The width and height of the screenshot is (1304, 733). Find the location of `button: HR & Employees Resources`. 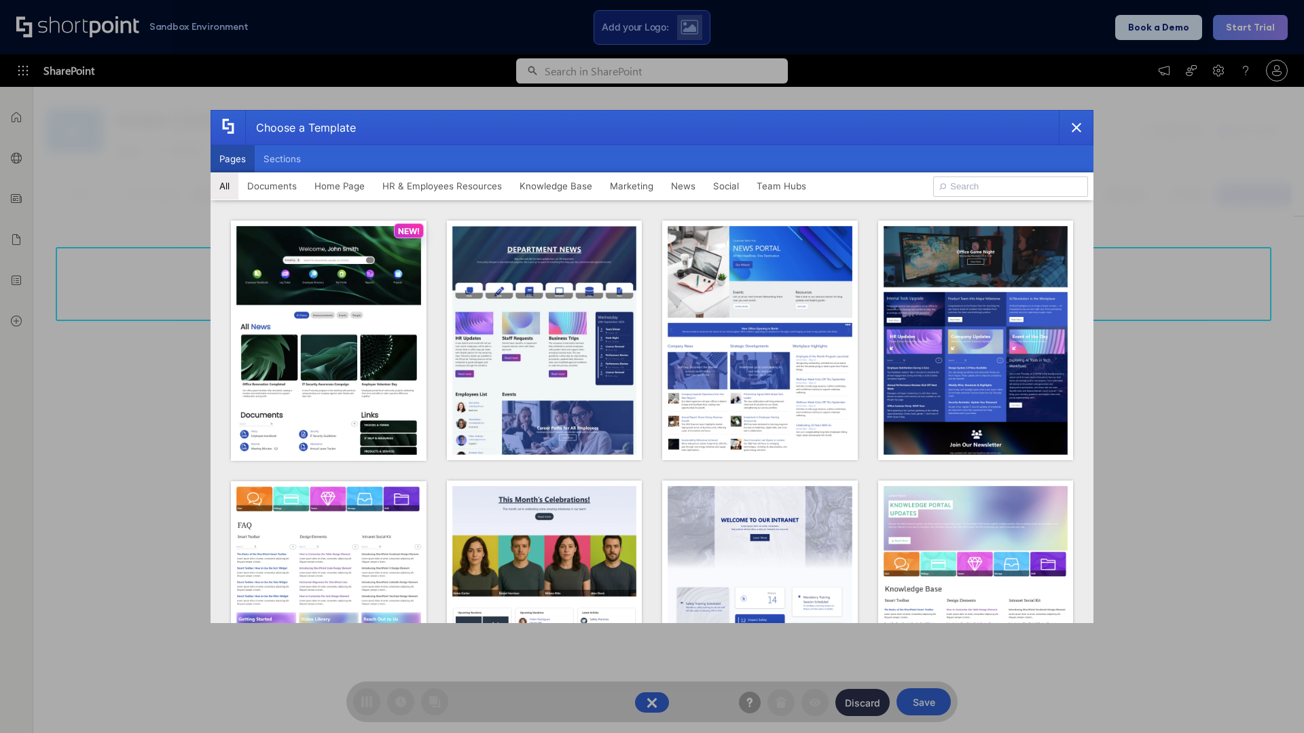

button: HR & Employees Resources is located at coordinates (442, 186).